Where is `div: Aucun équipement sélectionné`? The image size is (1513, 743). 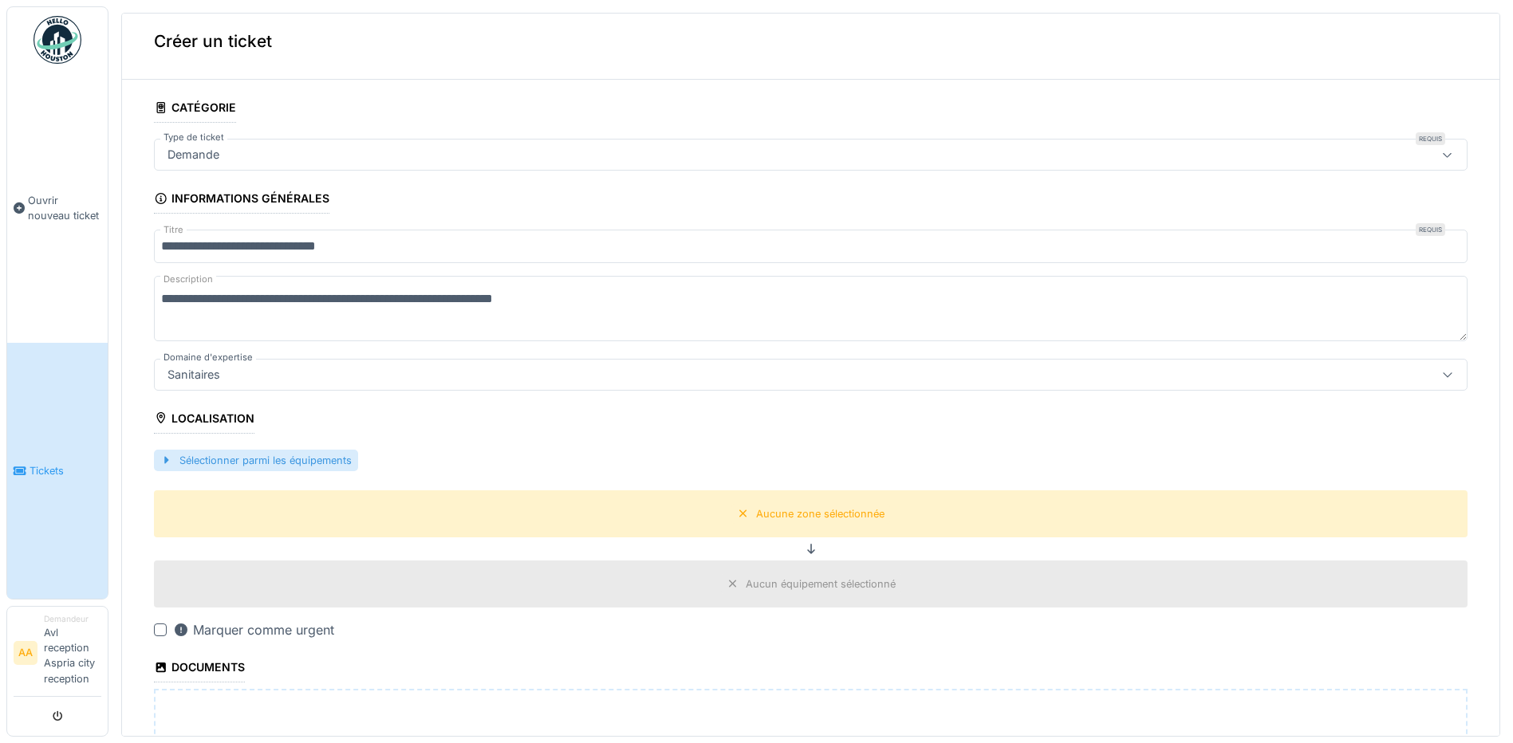 div: Aucun équipement sélectionné is located at coordinates (821, 584).